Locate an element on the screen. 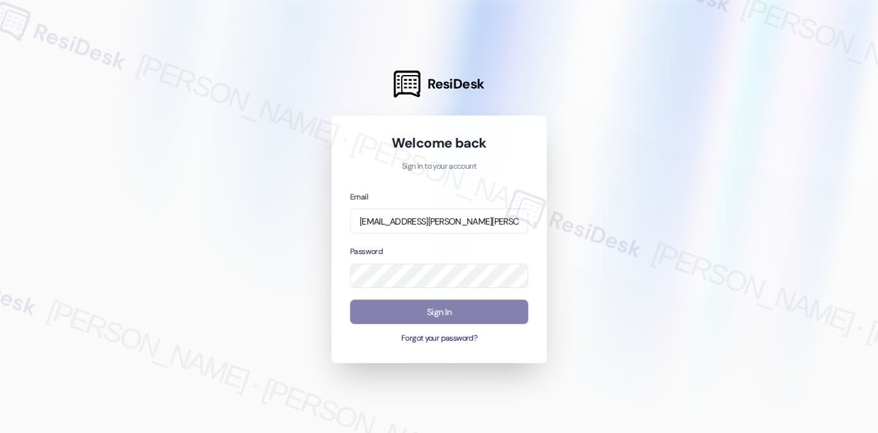  input: name@example.com is located at coordinates (439, 221).